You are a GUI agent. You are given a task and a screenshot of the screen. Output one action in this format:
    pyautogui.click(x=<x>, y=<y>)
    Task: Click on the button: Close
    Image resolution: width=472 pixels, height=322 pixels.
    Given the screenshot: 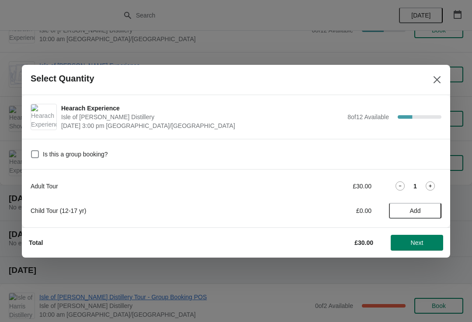 What is the action you would take?
    pyautogui.click(x=437, y=80)
    